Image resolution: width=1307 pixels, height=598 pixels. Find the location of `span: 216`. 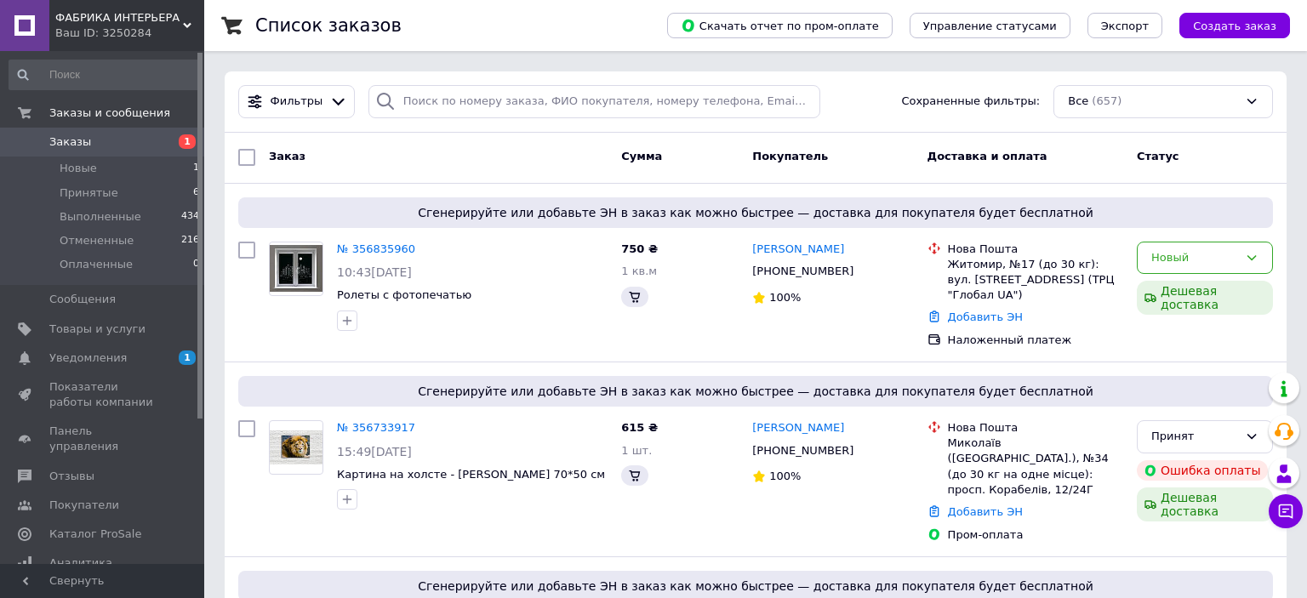

span: 216 is located at coordinates (190, 241).